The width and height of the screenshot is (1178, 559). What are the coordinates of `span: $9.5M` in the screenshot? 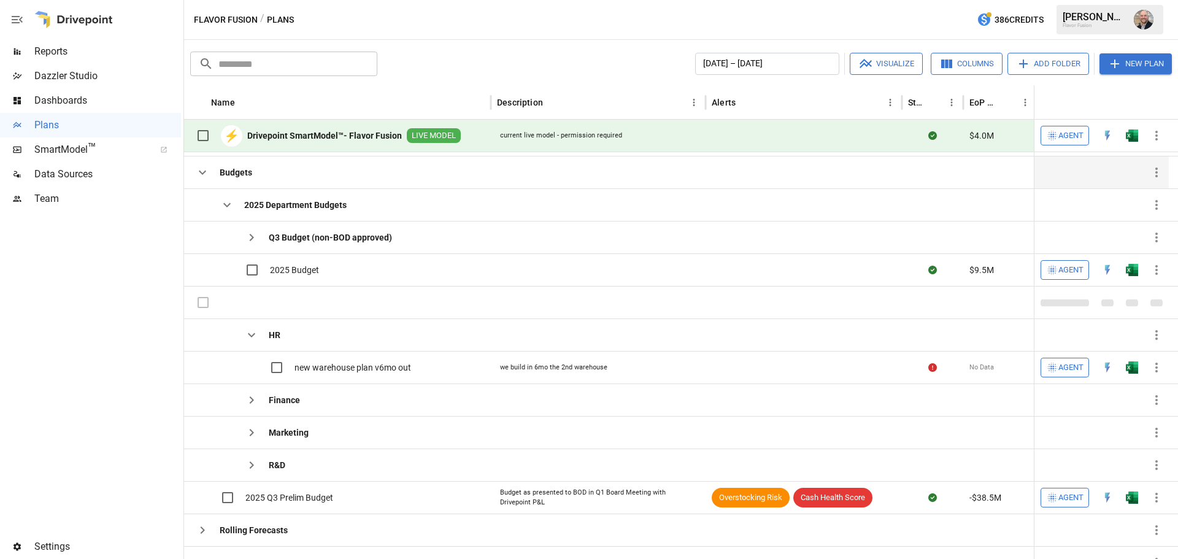 It's located at (982, 270).